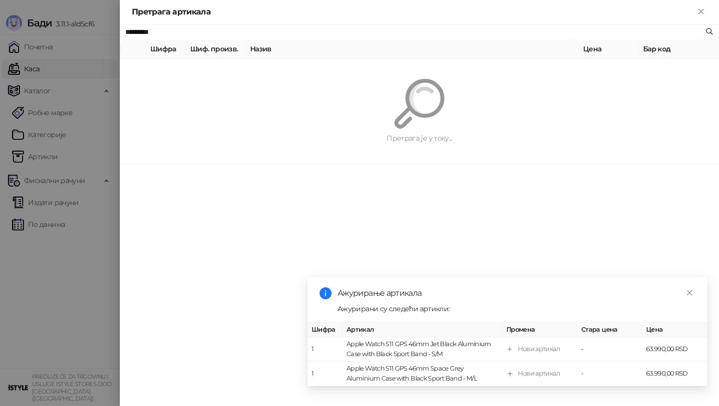 The image size is (719, 406). I want to click on th: Промена, so click(540, 330).